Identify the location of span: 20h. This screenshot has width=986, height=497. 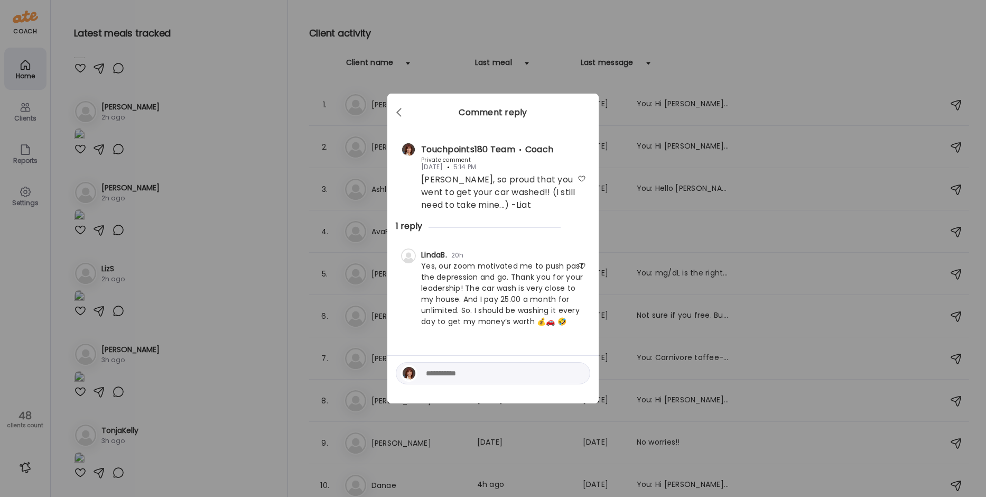
(455, 255).